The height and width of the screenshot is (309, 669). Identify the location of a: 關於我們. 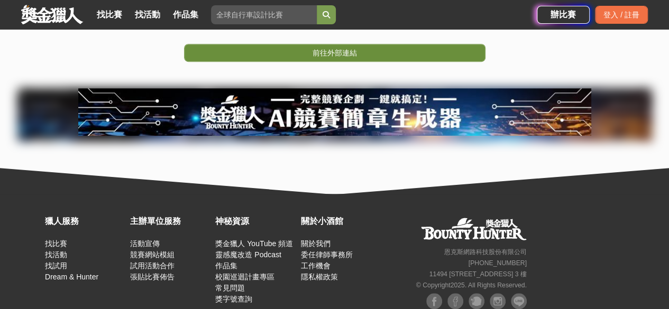
(315, 244).